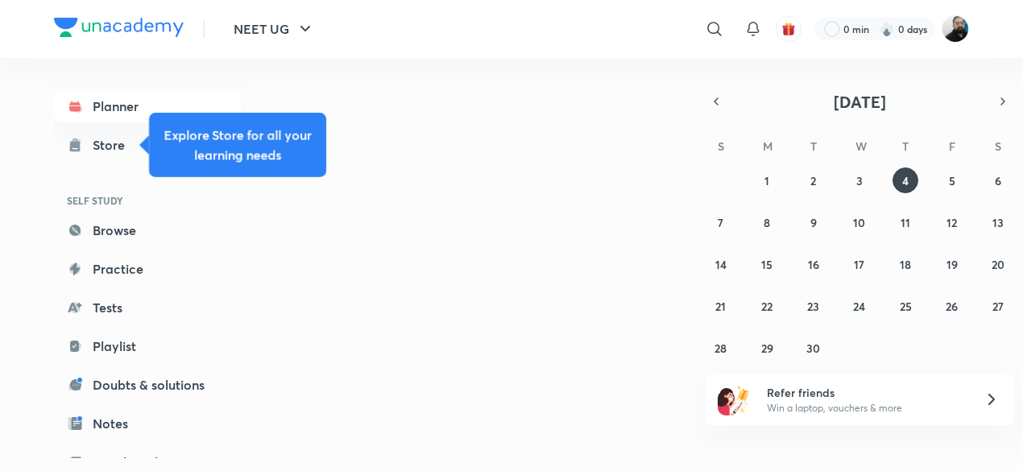 This screenshot has width=1023, height=471. Describe the element at coordinates (238, 145) in the screenshot. I see `h5: Explore Store for all your learning needs` at that location.